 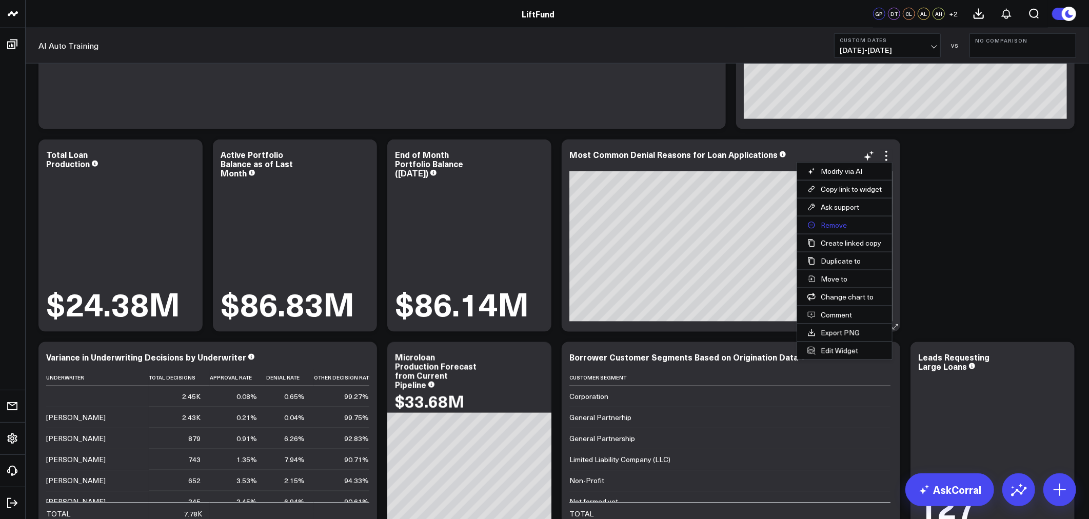 What do you see at coordinates (600, 418) in the screenshot?
I see `div: General Partnerhip` at bounding box center [600, 418].